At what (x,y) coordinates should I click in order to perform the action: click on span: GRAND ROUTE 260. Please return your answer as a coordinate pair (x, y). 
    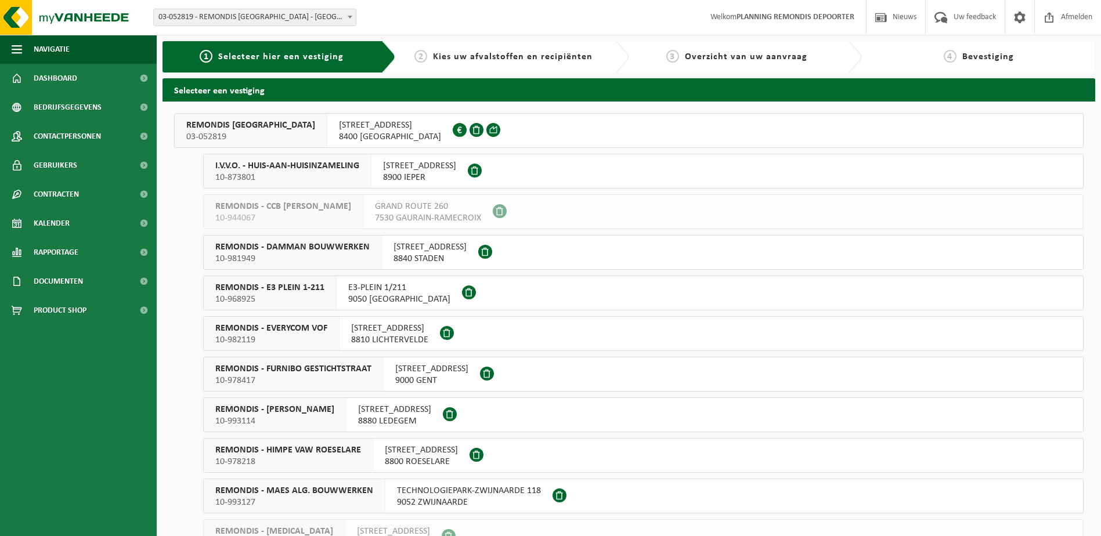
    Looking at the image, I should click on (428, 207).